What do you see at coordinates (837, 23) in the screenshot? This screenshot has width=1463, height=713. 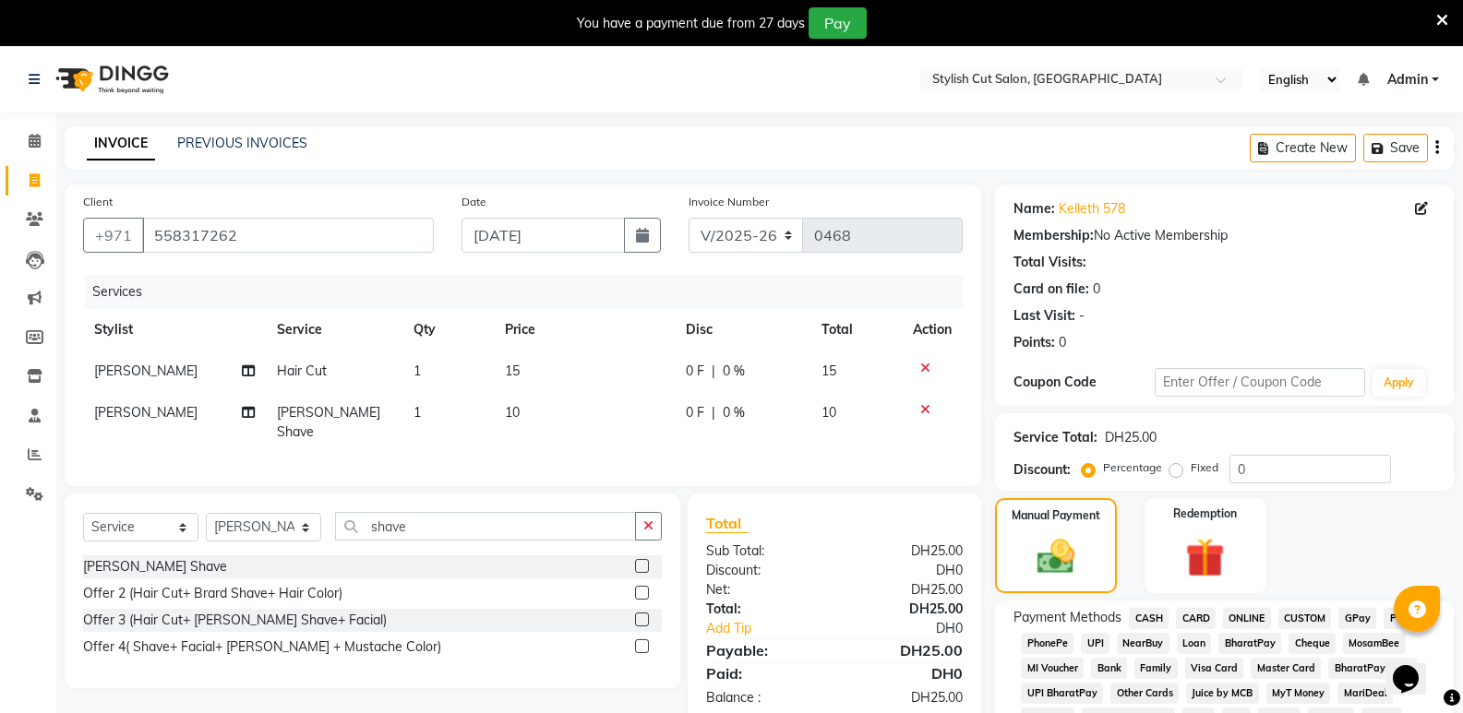 I see `button: Pay` at bounding box center [837, 23].